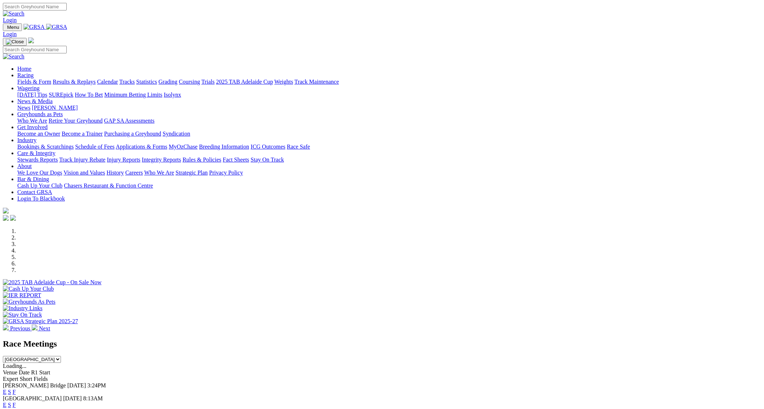 The height and width of the screenshot is (409, 764). Describe the element at coordinates (74, 81) in the screenshot. I see `a: Results & Replays` at that location.